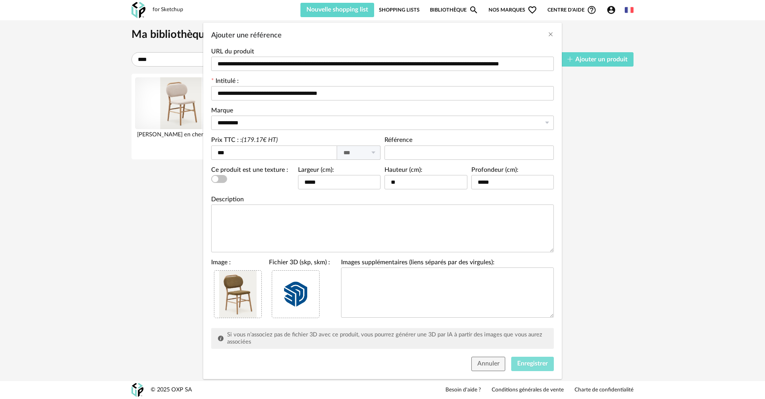  I want to click on label: Image :, so click(221, 263).